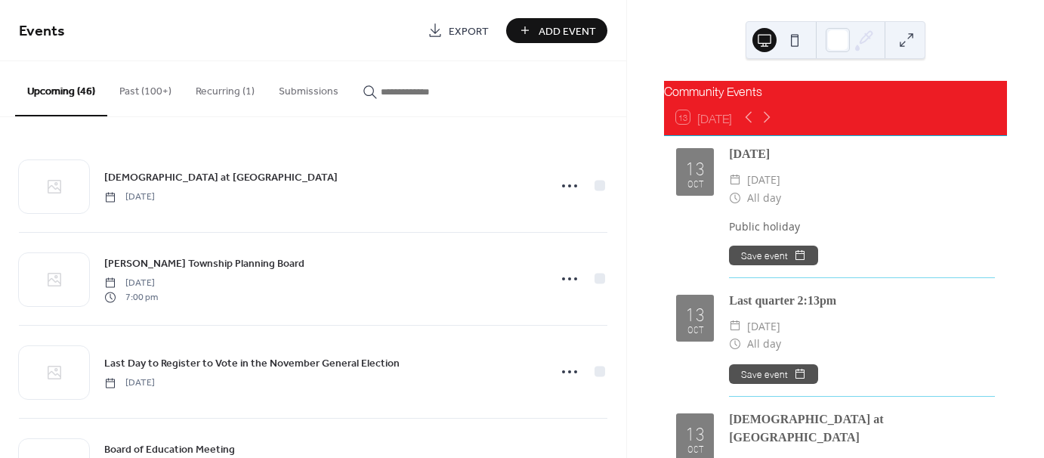 This screenshot has height=458, width=1044. I want to click on span: Board of Education Meeting, so click(169, 449).